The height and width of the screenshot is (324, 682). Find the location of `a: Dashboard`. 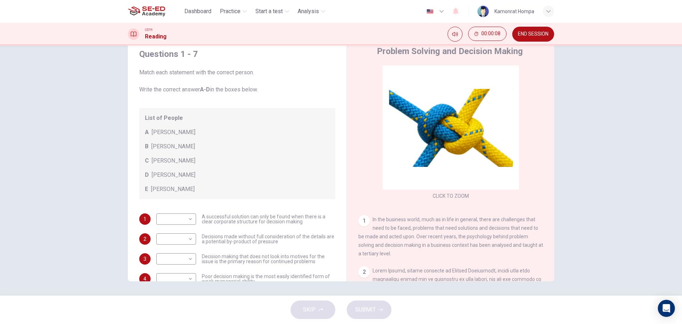

a: Dashboard is located at coordinates (198, 11).